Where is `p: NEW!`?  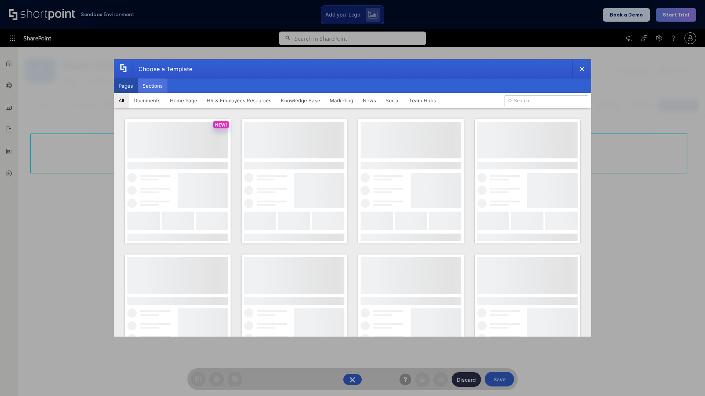
p: NEW! is located at coordinates (221, 125).